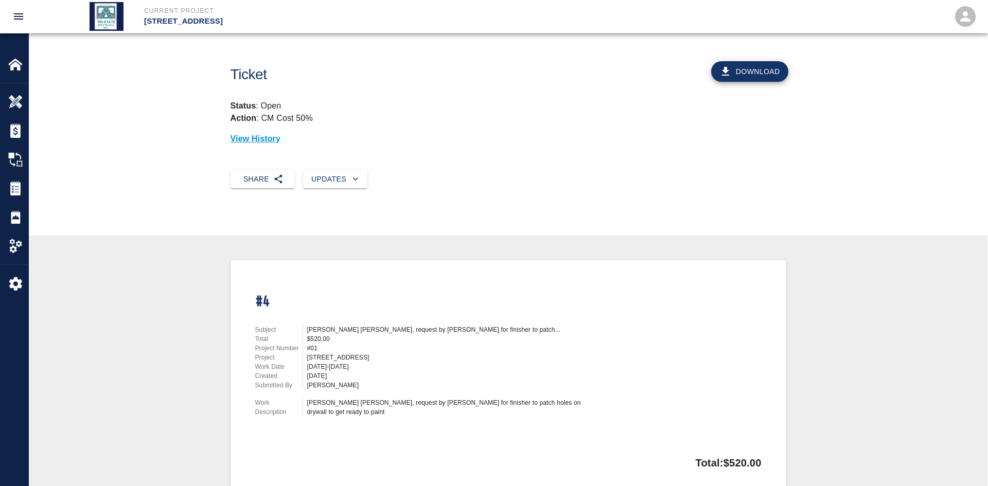 Image resolution: width=988 pixels, height=486 pixels. Describe the element at coordinates (422, 302) in the screenshot. I see `h1: #4` at that location.